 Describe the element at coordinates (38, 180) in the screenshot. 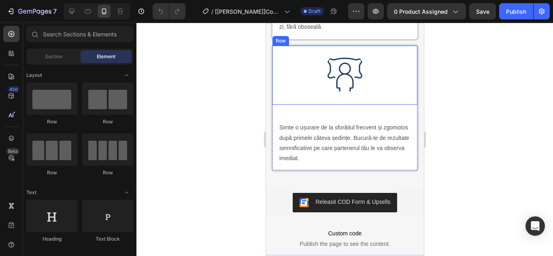

I see `img: CKKYs5695_ICEAE=.webp` at that location.